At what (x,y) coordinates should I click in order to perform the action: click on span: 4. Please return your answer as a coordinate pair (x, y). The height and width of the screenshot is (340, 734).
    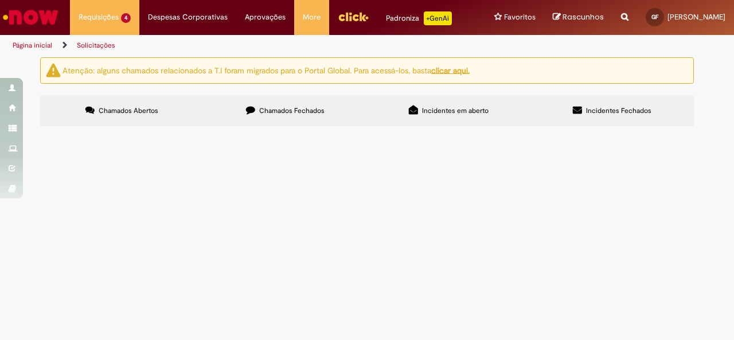
    Looking at the image, I should click on (126, 18).